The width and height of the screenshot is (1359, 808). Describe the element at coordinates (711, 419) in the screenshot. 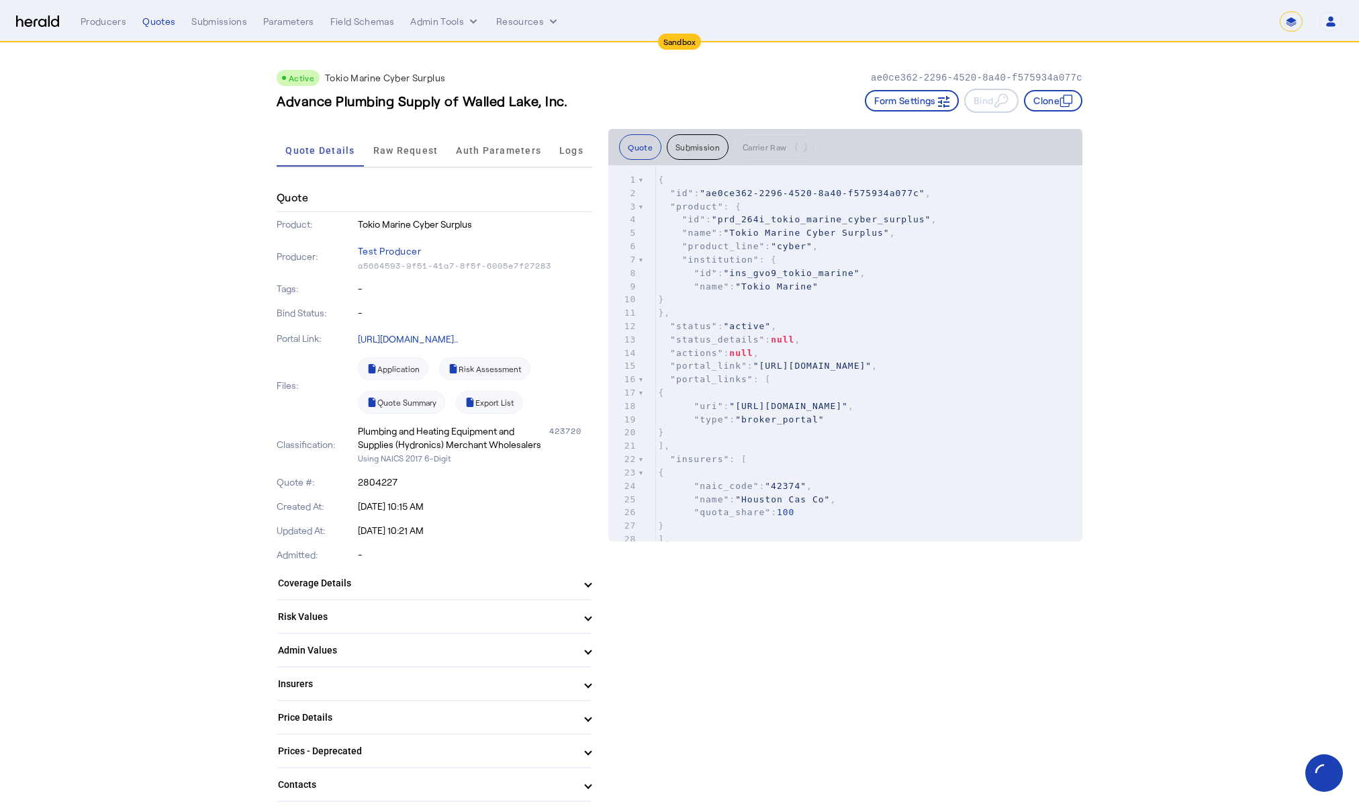

I see `span: "type"` at that location.